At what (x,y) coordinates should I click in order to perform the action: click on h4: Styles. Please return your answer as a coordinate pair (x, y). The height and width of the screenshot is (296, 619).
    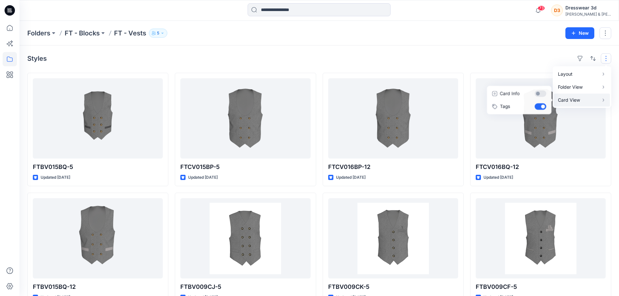
    Looking at the image, I should click on (37, 58).